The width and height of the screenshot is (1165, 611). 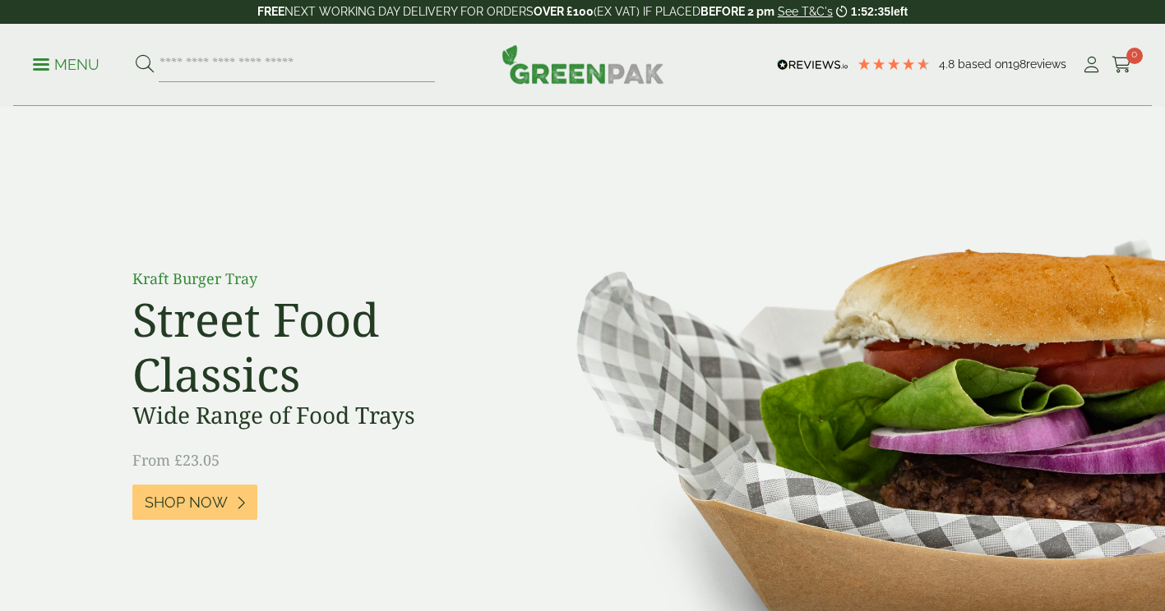 What do you see at coordinates (66, 65) in the screenshot?
I see `p: Menu` at bounding box center [66, 65].